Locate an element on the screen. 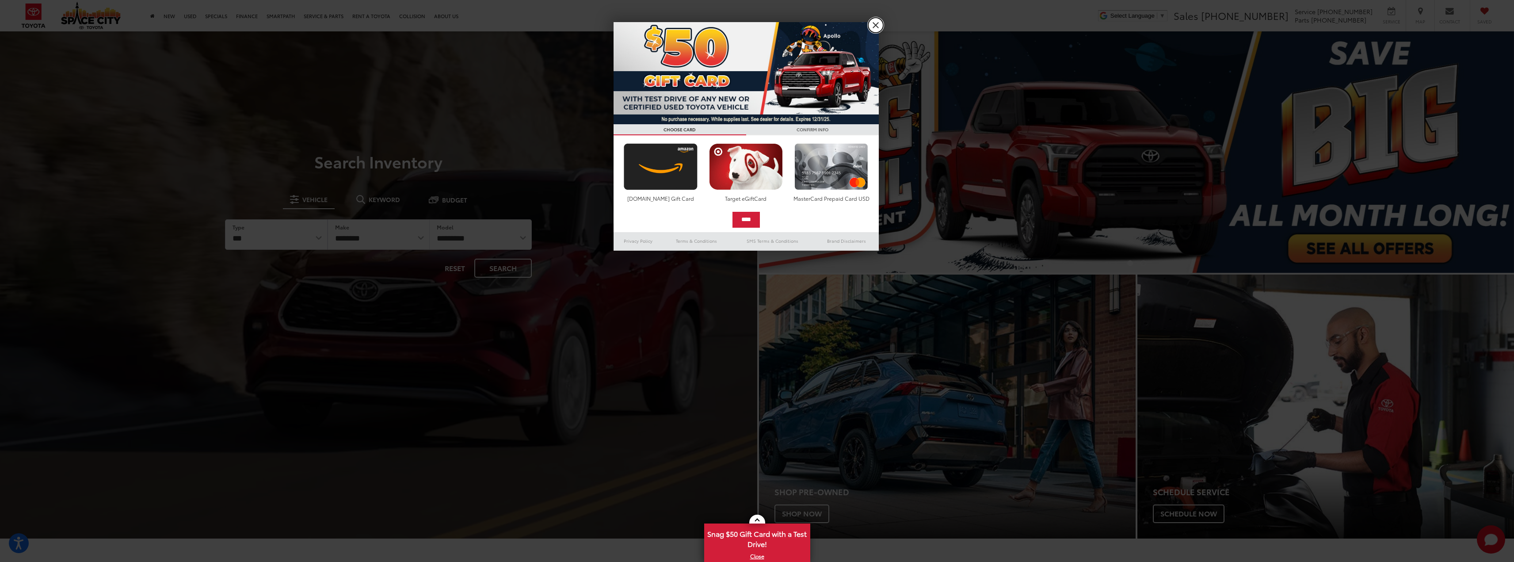 The image size is (1514, 562). a: Privacy Policy is located at coordinates (638, 241).